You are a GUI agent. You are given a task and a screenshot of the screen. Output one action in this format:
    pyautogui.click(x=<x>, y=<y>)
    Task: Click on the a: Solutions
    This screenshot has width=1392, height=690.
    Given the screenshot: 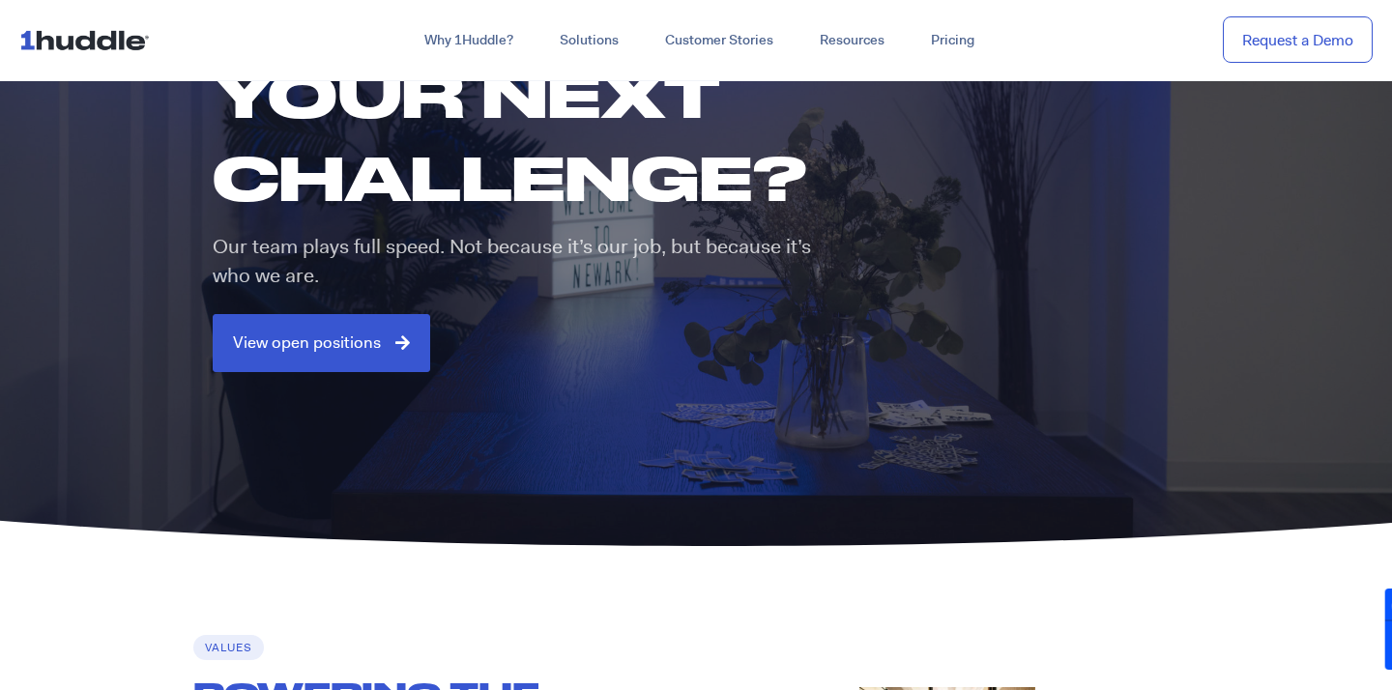 What is the action you would take?
    pyautogui.click(x=589, y=41)
    